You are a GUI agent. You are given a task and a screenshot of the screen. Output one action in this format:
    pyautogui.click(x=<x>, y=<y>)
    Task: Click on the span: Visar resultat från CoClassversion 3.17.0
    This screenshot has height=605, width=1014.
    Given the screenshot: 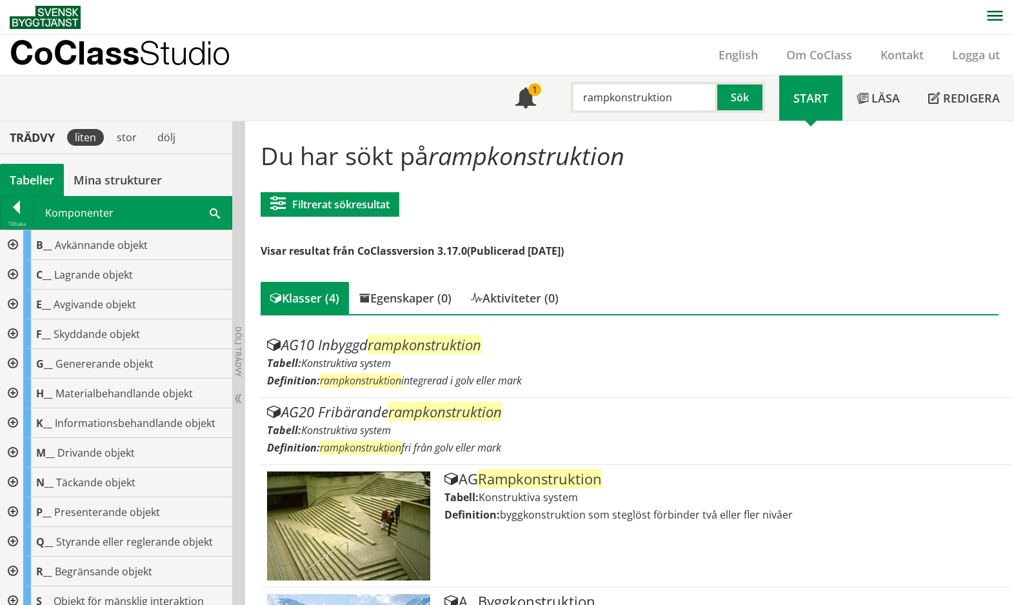 What is the action you would take?
    pyautogui.click(x=364, y=251)
    